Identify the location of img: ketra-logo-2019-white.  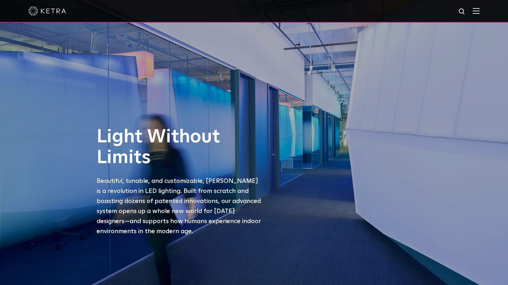
(47, 11).